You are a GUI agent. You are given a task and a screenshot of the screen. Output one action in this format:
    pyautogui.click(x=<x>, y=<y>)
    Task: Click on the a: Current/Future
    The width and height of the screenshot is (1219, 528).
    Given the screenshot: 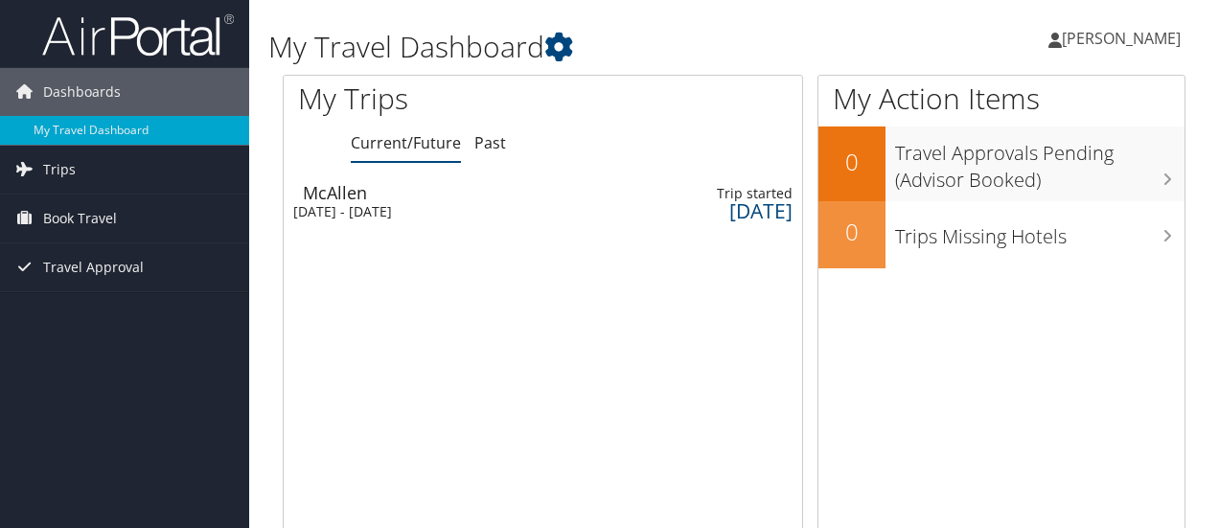 What is the action you would take?
    pyautogui.click(x=406, y=143)
    